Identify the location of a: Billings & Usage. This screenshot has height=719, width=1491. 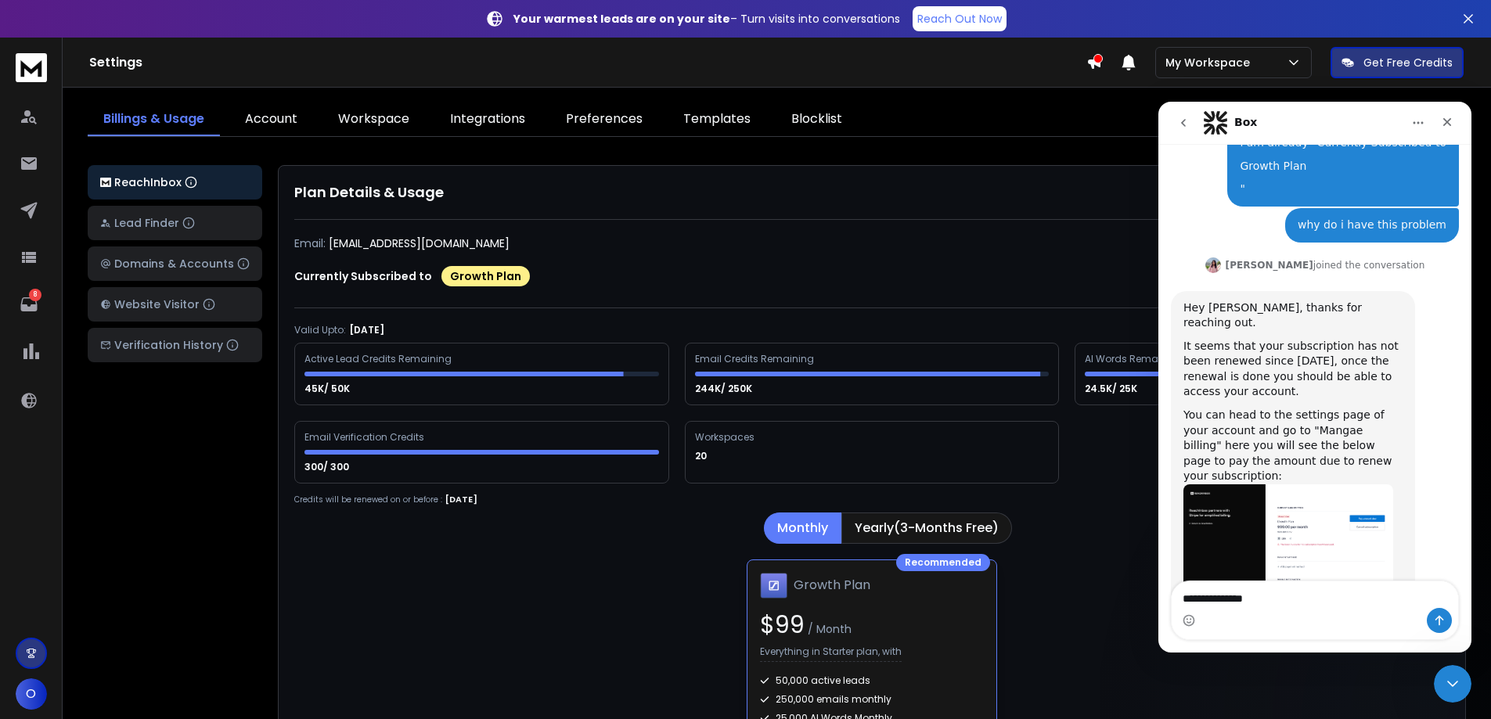
(153, 120).